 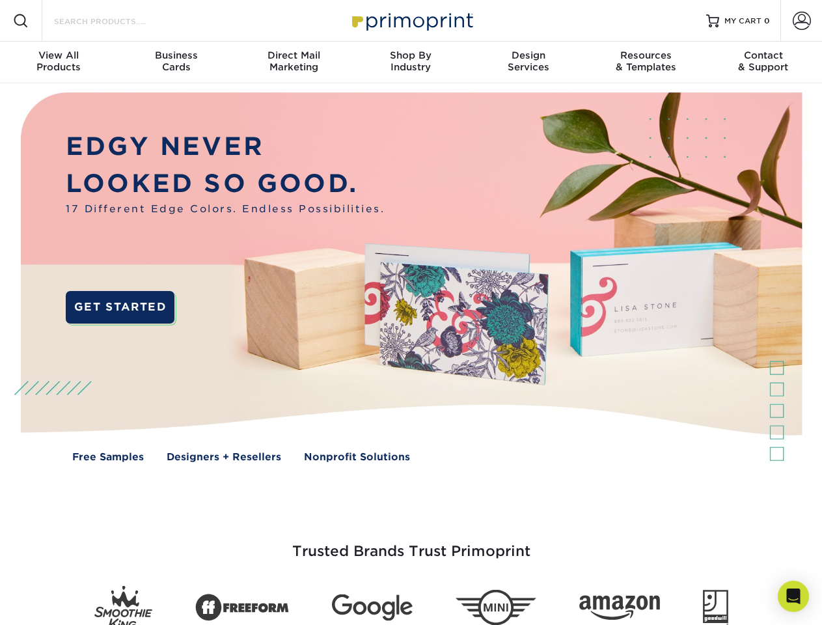 I want to click on h3: Trusted Brands Trust Primoprint, so click(x=412, y=544).